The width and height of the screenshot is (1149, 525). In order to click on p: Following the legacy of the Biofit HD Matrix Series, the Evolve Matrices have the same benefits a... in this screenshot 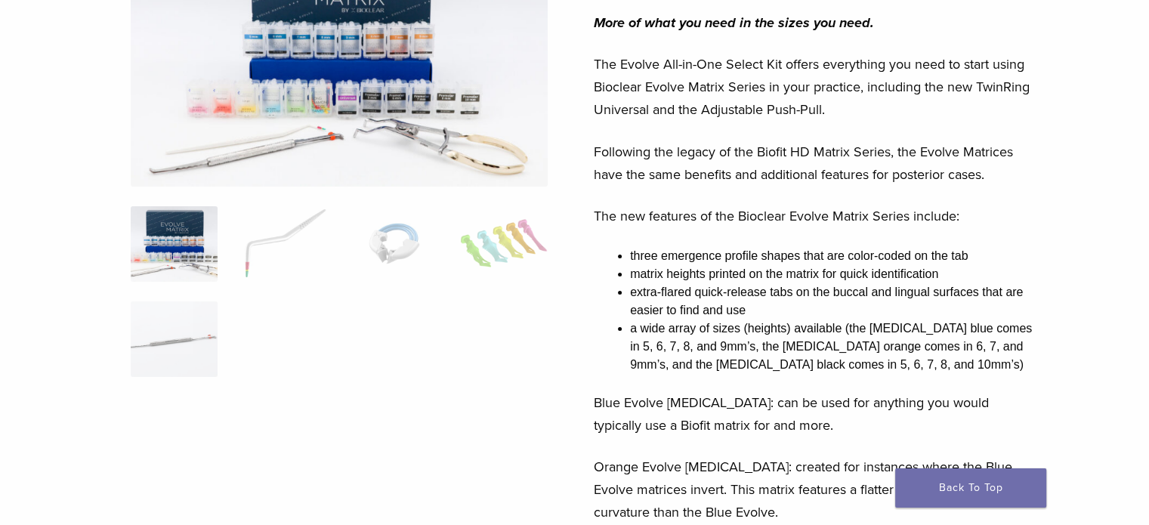, I will do `click(816, 163)`.